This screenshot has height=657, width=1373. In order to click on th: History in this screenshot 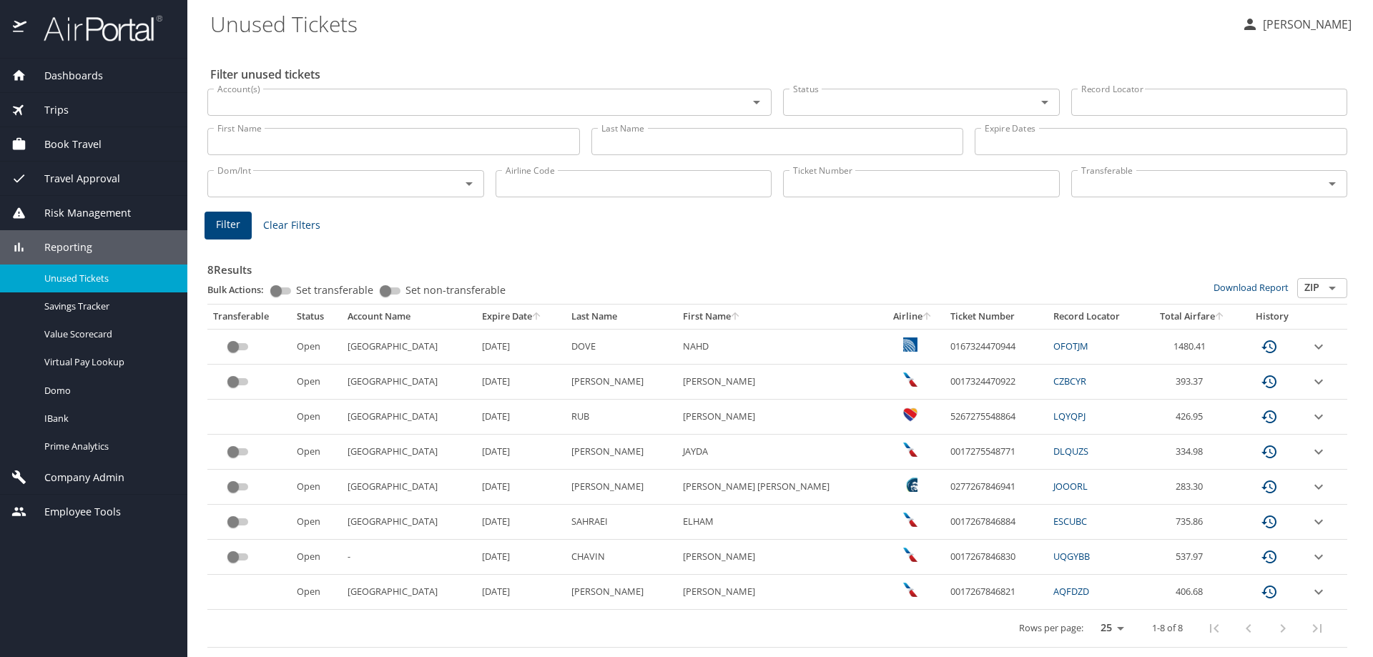, I will do `click(1272, 317)`.